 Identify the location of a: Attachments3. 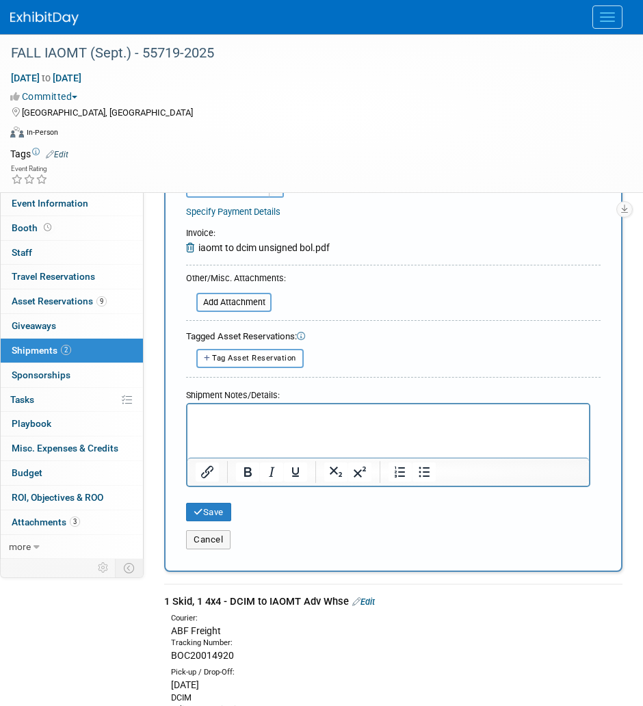
(72, 522).